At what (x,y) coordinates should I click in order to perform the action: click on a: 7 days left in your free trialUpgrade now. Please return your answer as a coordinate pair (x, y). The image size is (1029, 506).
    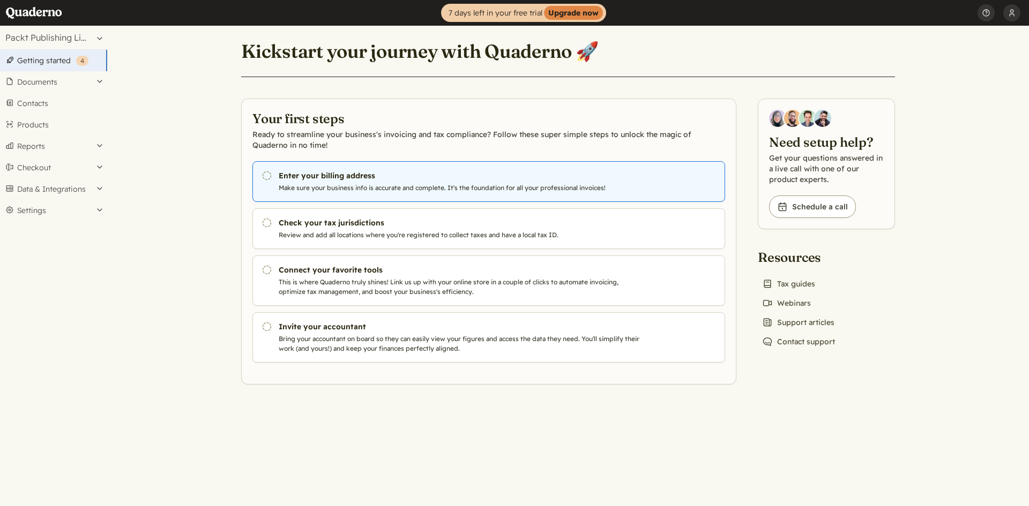
    Looking at the image, I should click on (523, 13).